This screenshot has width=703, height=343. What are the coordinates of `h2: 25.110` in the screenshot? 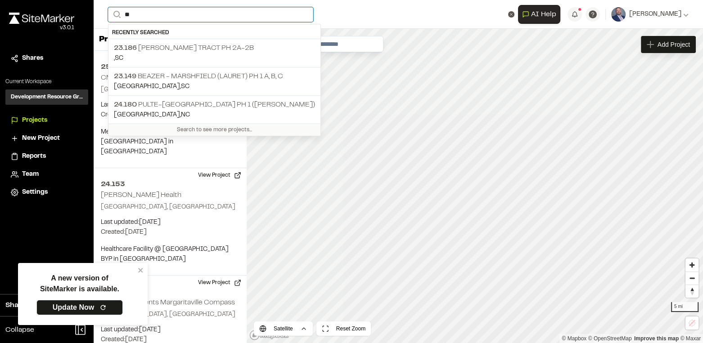 It's located at (170, 67).